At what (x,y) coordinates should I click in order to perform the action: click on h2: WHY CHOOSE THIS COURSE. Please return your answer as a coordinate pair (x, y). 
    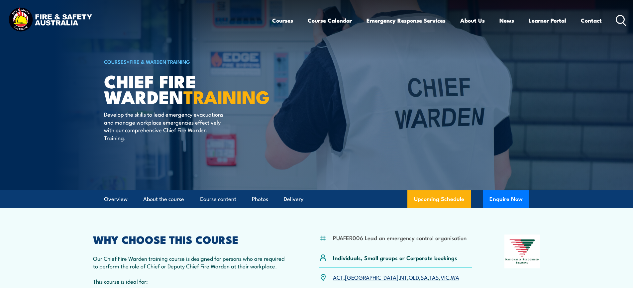
    Looking at the image, I should click on (190, 239).